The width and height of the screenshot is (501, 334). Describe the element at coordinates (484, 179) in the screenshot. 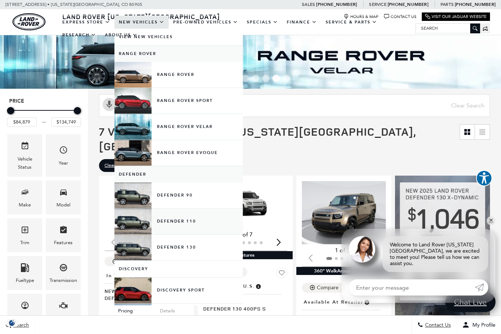

I see `aside: Accessibility Help Desk` at that location.